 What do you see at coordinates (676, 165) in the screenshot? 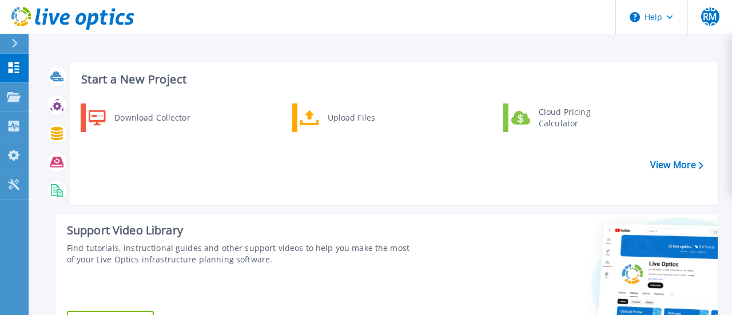
I see `a: View More` at bounding box center [676, 165].